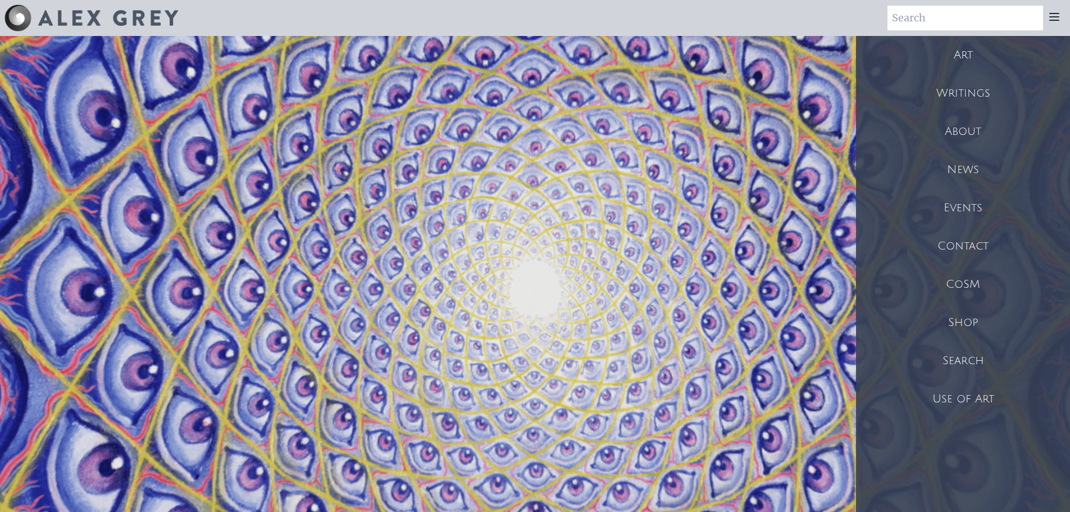 The width and height of the screenshot is (1070, 512). Describe the element at coordinates (962, 208) in the screenshot. I see `div: Events` at that location.